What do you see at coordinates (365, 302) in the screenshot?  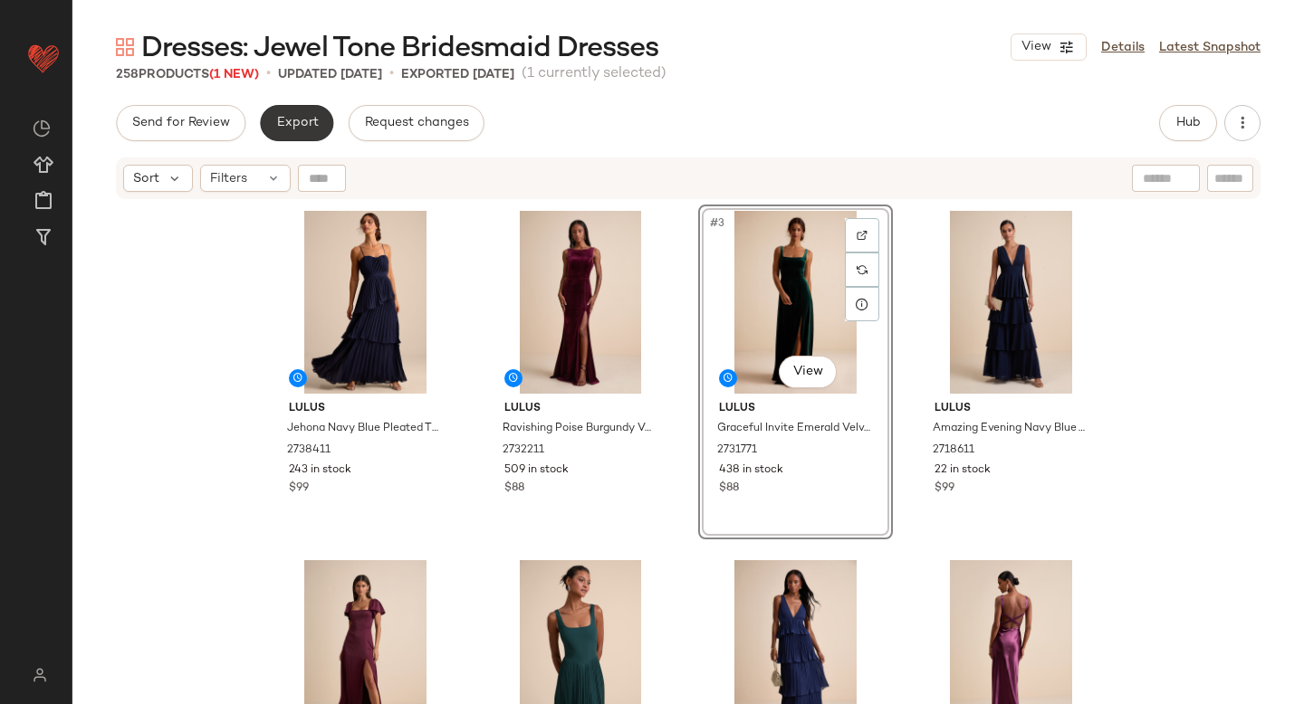 I see `img: 13174466_2738411.jpg` at bounding box center [365, 302].